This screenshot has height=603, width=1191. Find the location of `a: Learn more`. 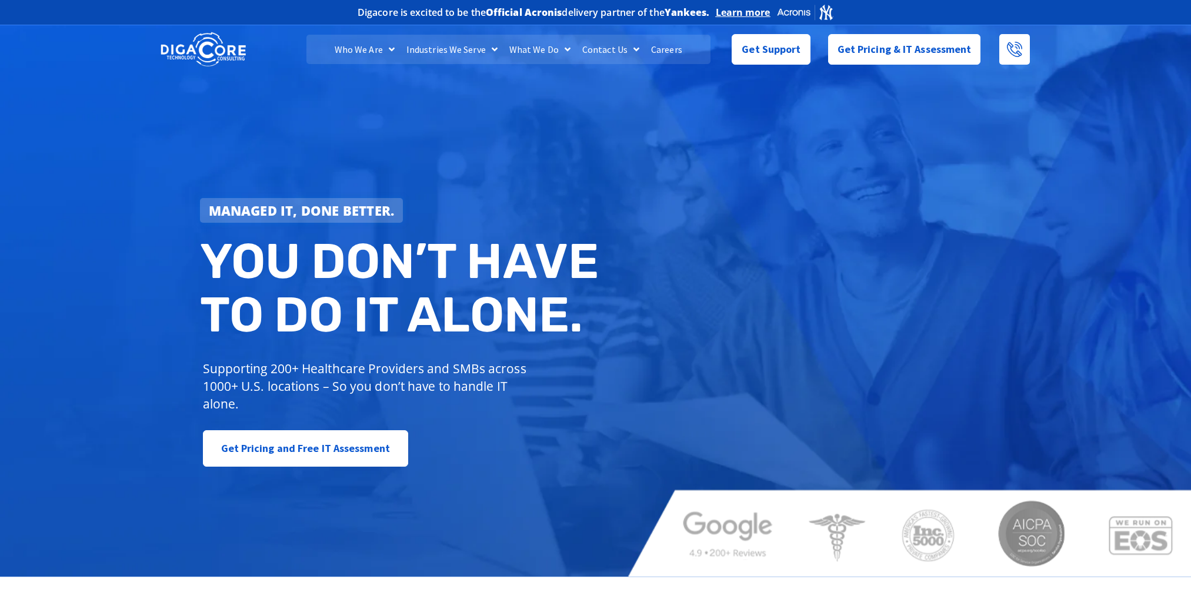

a: Learn more is located at coordinates (743, 12).